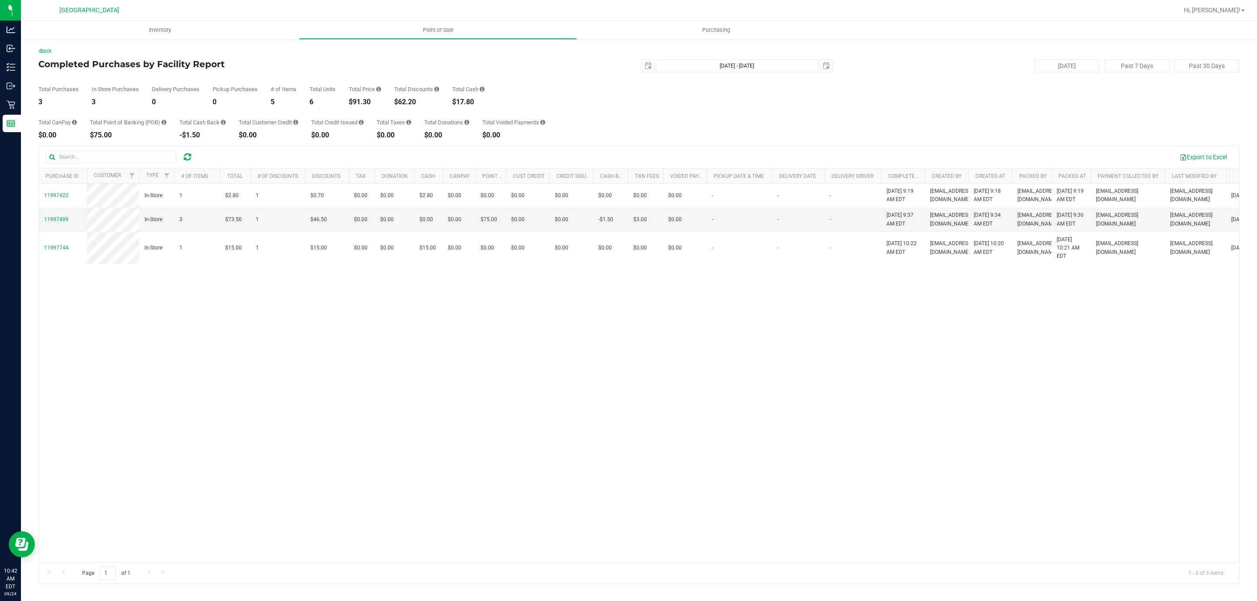 The height and width of the screenshot is (601, 1257). What do you see at coordinates (11, 48) in the screenshot?
I see `inline-svg: Inbound` at bounding box center [11, 48].